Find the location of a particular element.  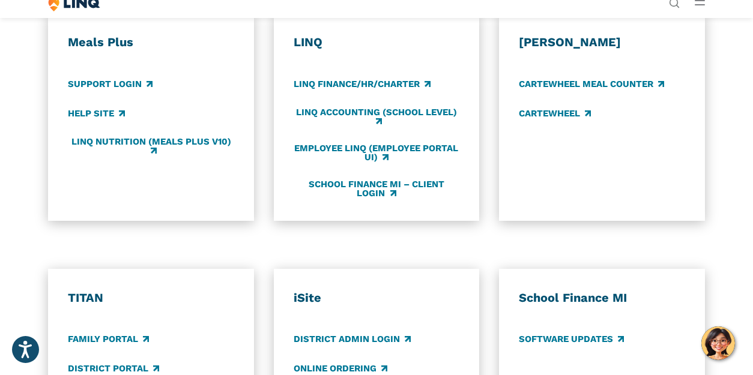

a: CARTEWHEEL Meal Counter is located at coordinates (592, 84).